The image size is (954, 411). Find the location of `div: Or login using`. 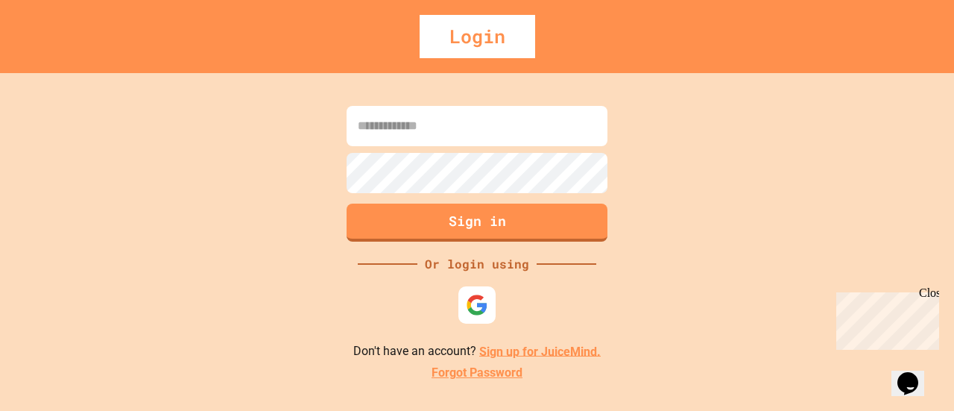

div: Or login using is located at coordinates (477, 264).